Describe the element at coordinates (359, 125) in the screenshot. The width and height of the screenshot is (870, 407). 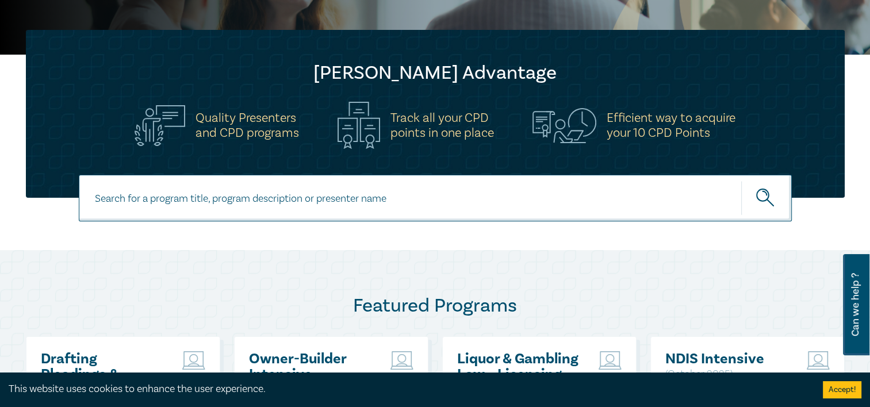
I see `img: Track all your CPD<br>points in one place` at that location.